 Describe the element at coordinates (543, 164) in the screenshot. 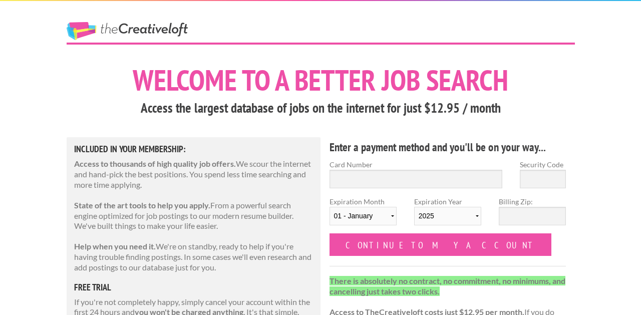

I see `label: Security Code` at that location.